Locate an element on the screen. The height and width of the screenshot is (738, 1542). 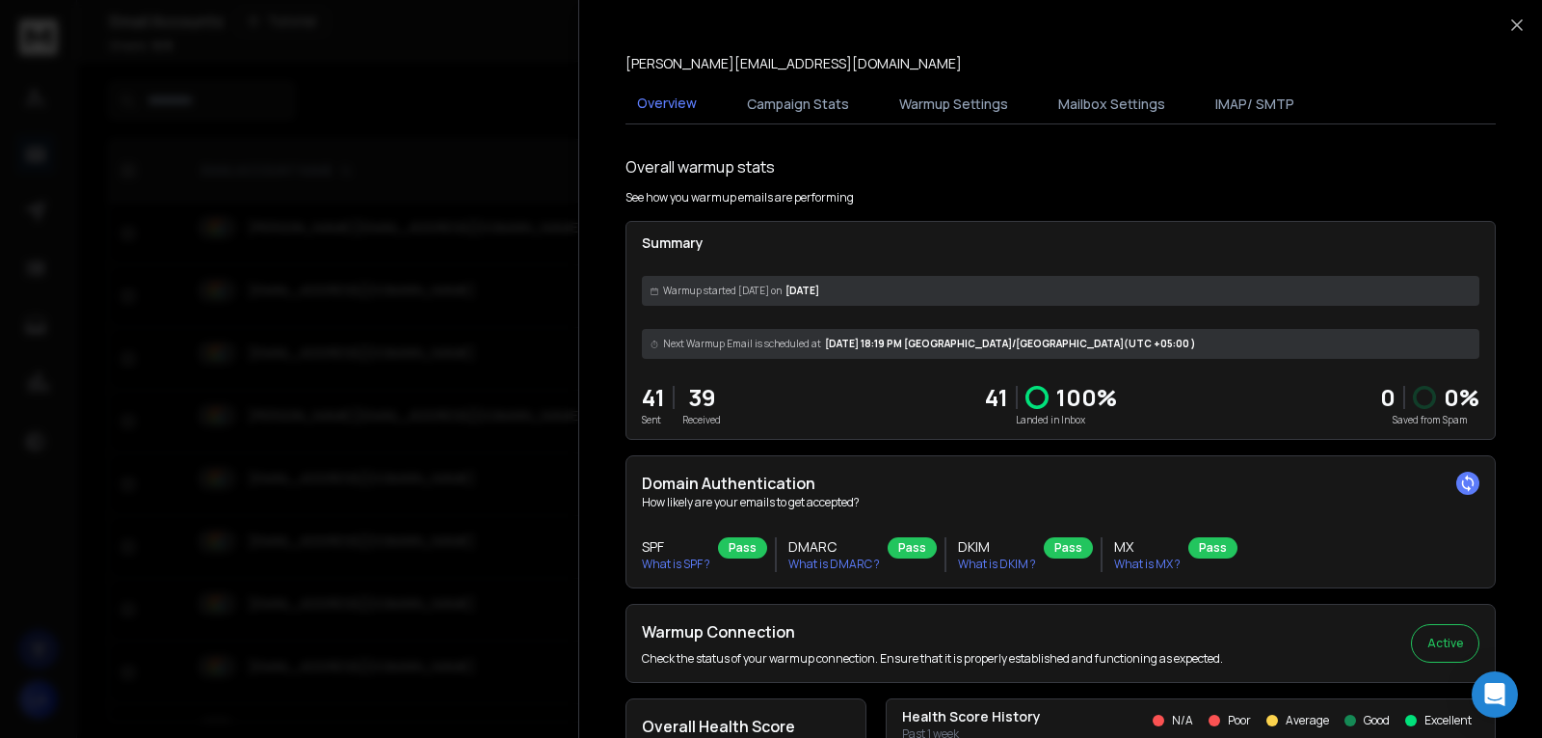
button: Warmup Settings is located at coordinates (953, 104).